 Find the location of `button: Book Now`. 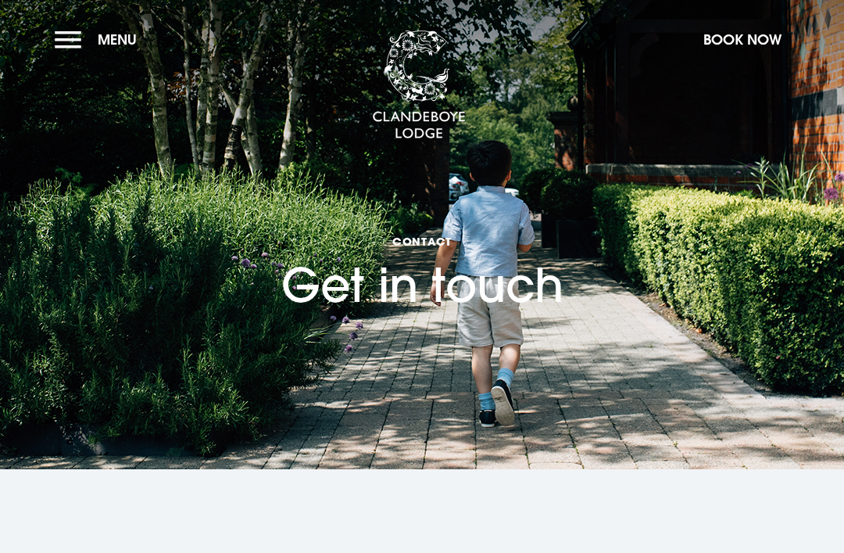

button: Book Now is located at coordinates (742, 39).